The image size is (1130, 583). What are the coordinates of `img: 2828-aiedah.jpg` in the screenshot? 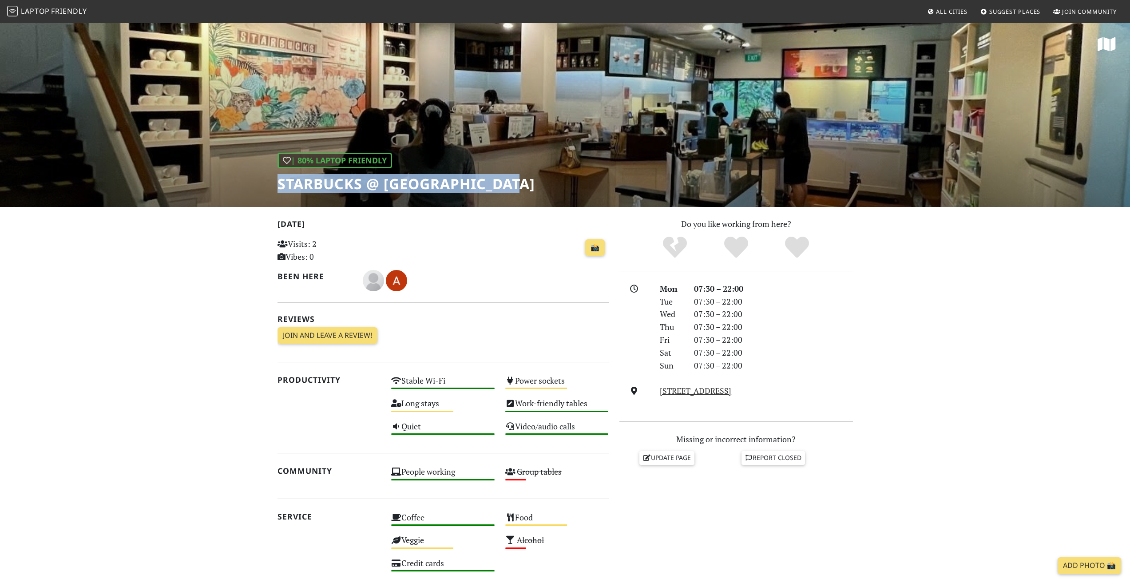 It's located at (396, 281).